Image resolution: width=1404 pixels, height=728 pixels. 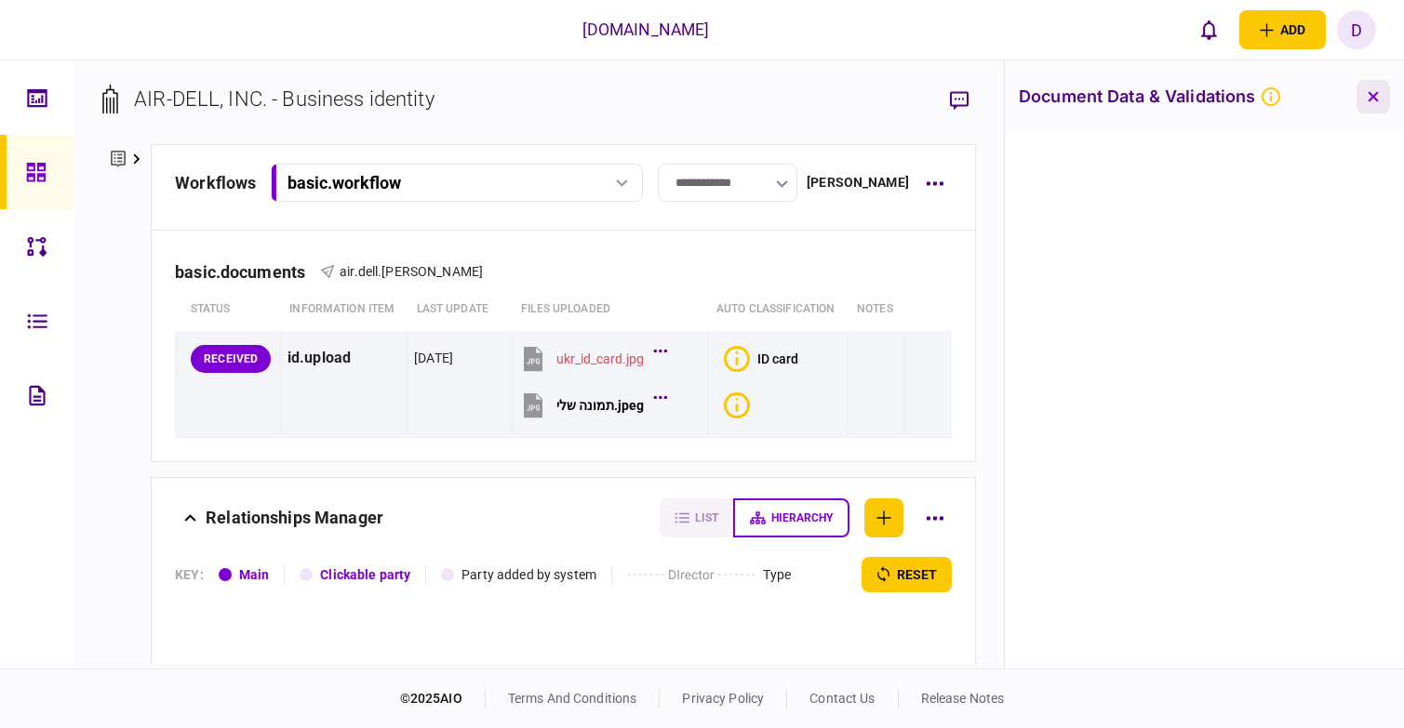 What do you see at coordinates (228, 310) in the screenshot?
I see `th: status` at bounding box center [228, 310].